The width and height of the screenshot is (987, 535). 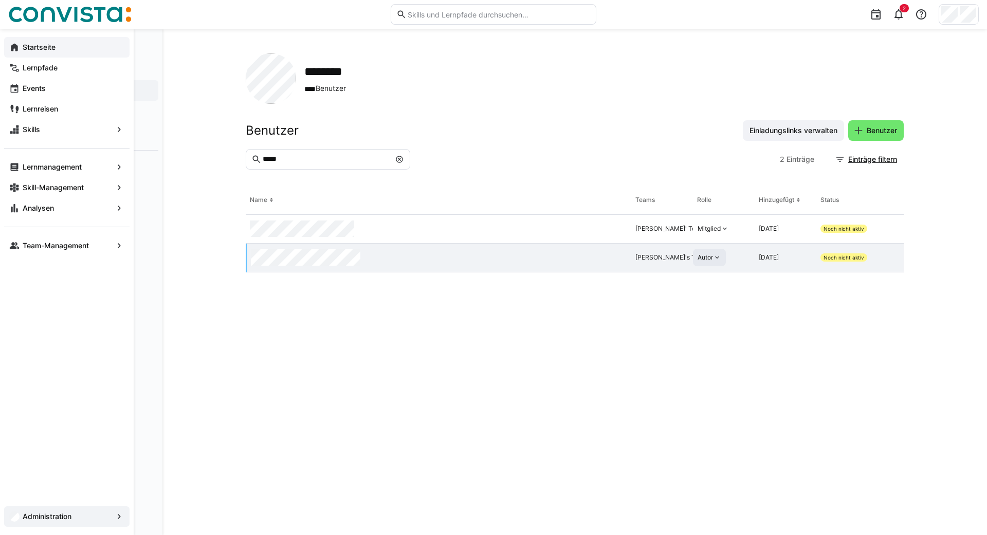 What do you see at coordinates (499, 14) in the screenshot?
I see `input: Skills und Lernpfade durchsuchen…` at bounding box center [499, 14].